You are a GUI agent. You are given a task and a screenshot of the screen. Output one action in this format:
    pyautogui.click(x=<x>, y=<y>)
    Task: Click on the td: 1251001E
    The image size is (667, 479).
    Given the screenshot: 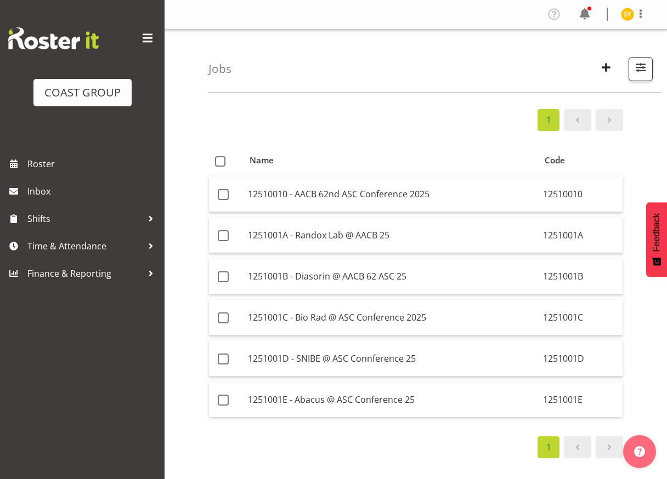 What is the action you would take?
    pyautogui.click(x=580, y=400)
    